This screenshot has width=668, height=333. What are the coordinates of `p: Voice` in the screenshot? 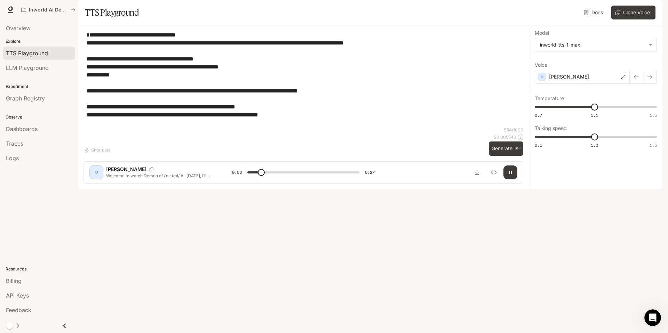 It's located at (541, 65).